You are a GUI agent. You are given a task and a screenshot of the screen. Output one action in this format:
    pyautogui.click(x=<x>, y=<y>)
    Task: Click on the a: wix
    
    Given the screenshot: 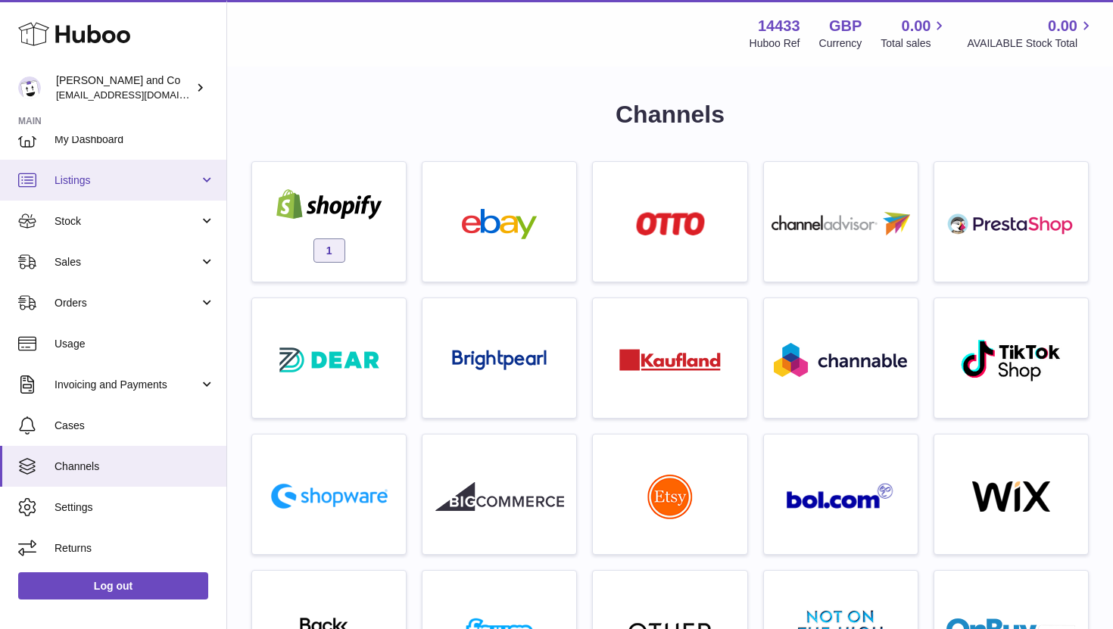 What is the action you would take?
    pyautogui.click(x=1011, y=495)
    